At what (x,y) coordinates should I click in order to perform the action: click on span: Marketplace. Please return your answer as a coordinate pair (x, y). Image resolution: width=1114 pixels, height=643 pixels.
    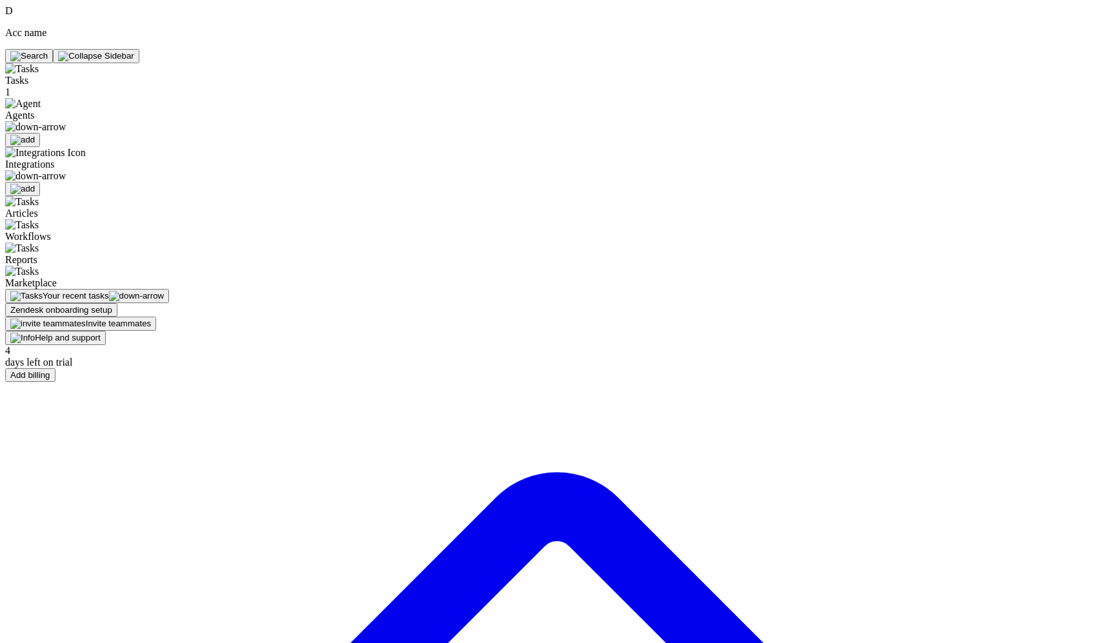
    Looking at the image, I should click on (31, 282).